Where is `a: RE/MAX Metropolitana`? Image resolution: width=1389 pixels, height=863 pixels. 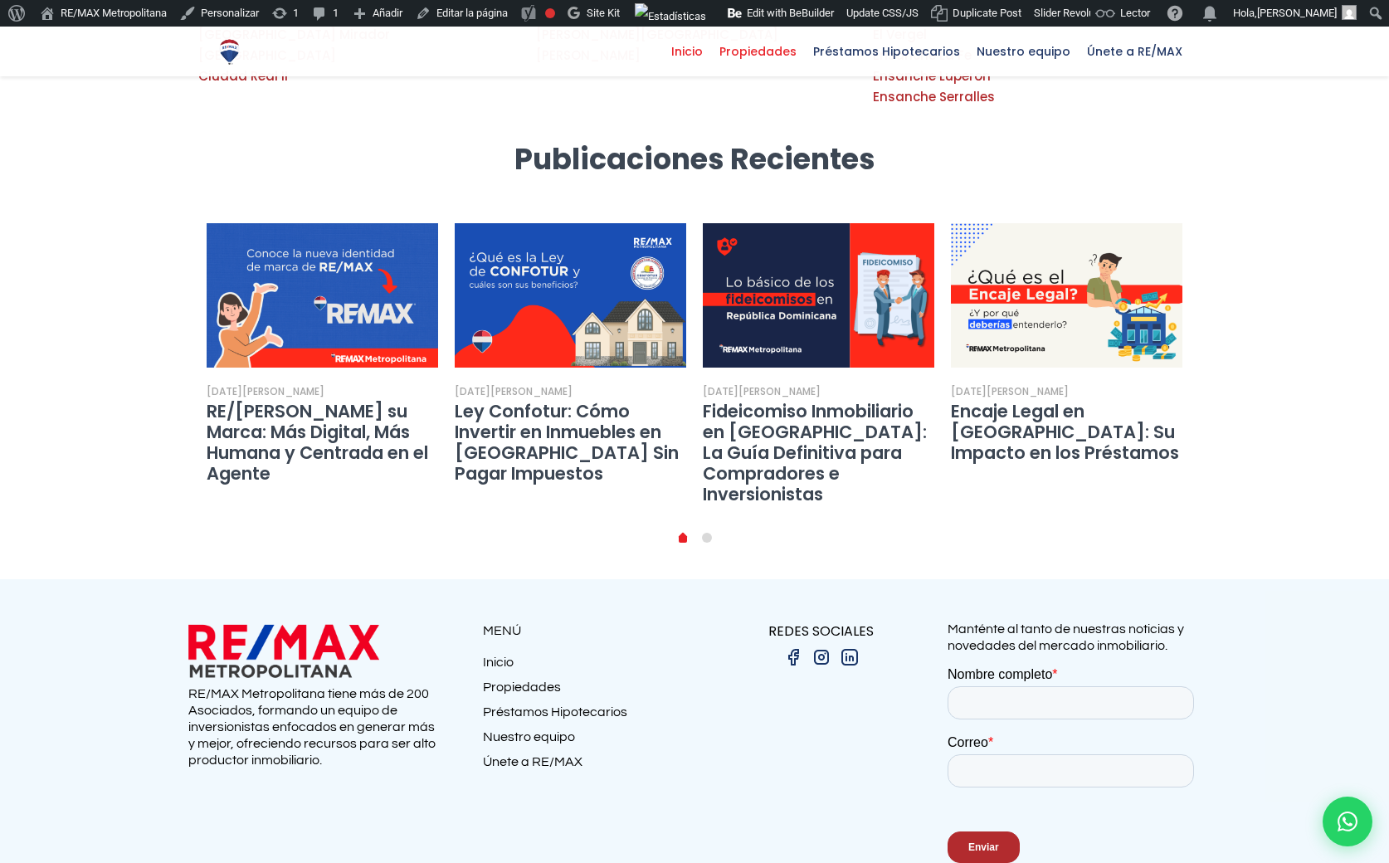 a: RE/MAX Metropolitana is located at coordinates (229, 51).